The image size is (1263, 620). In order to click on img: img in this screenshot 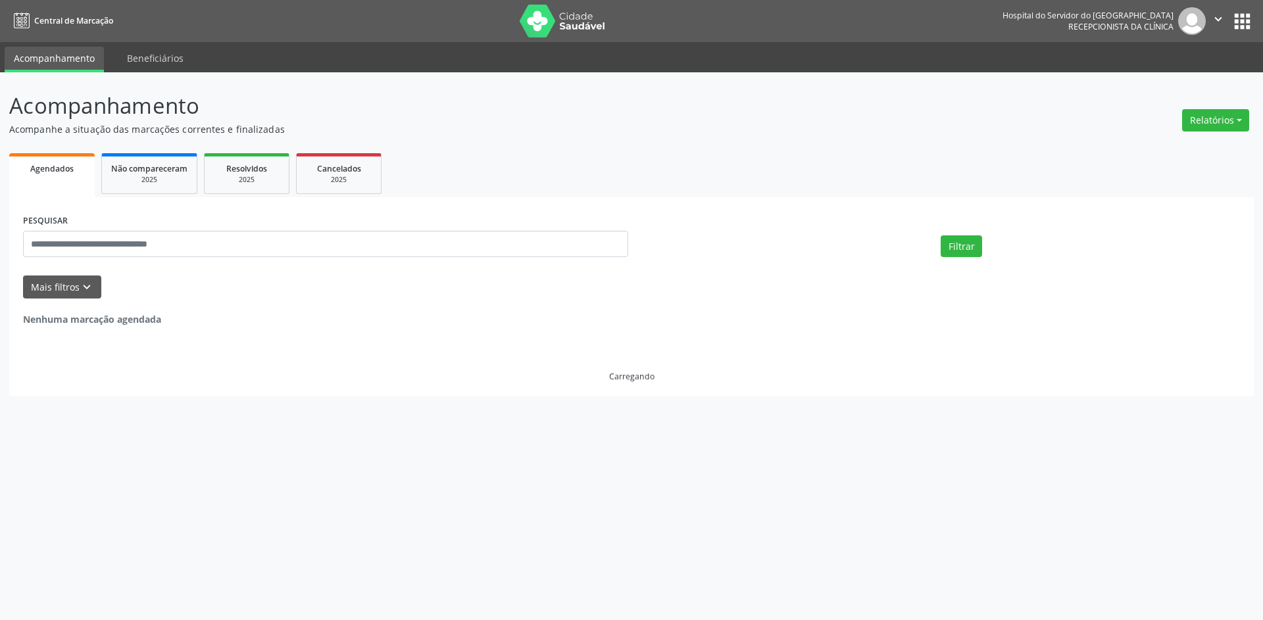, I will do `click(1192, 21)`.